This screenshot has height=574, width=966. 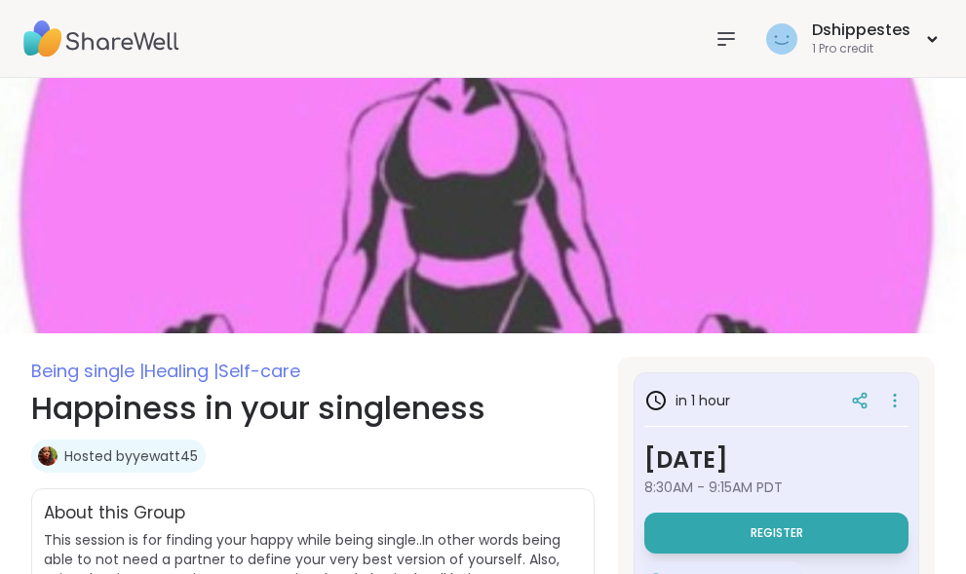 What do you see at coordinates (114, 514) in the screenshot?
I see `h2: About this Group` at bounding box center [114, 514].